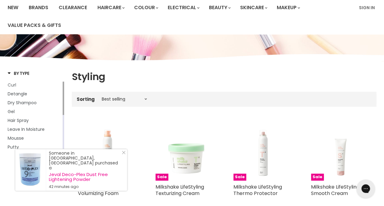 The image size is (384, 206). Describe the element at coordinates (16, 138) in the screenshot. I see `span: Mousse` at that location.